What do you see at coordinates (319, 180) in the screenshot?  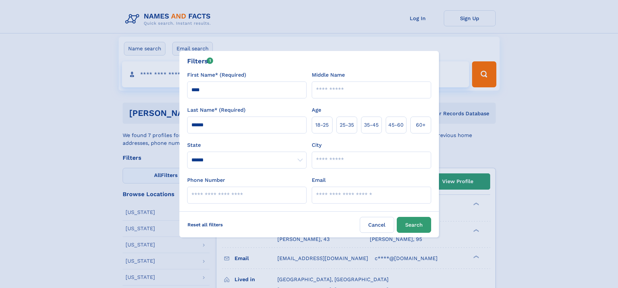 I see `label: Email` at bounding box center [319, 180].